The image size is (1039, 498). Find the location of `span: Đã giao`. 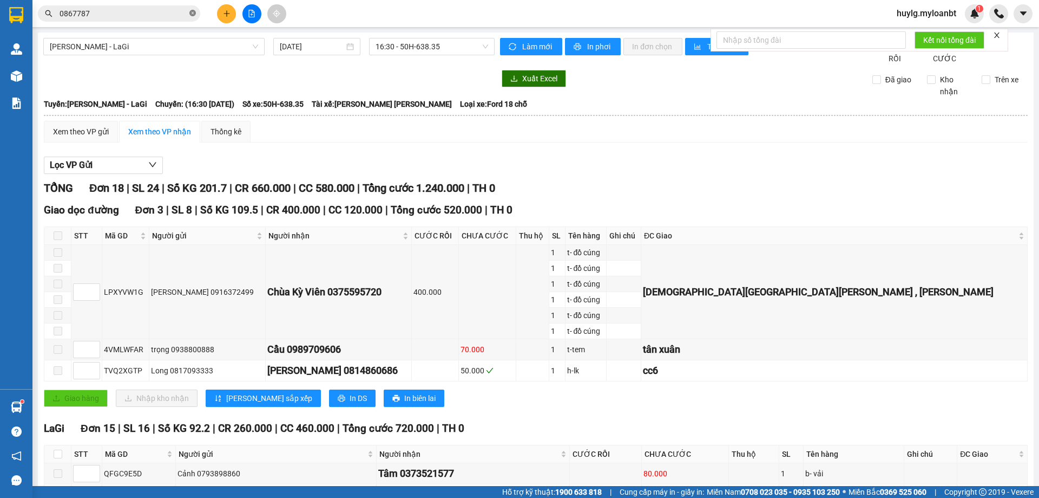

span: Đã giao is located at coordinates (899, 80).